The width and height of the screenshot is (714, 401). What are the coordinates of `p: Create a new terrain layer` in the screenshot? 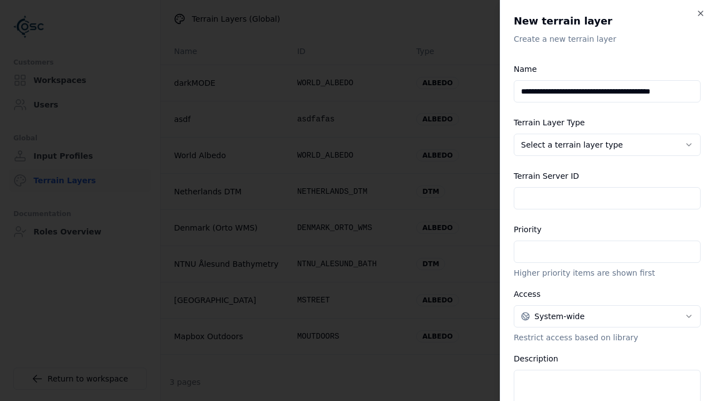 It's located at (607, 39).